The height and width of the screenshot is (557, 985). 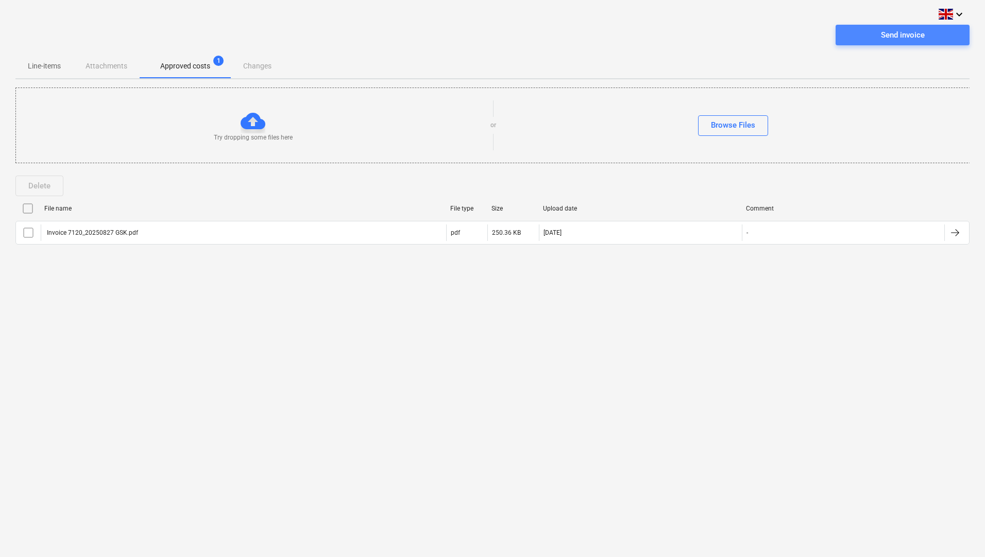 What do you see at coordinates (455, 233) in the screenshot?
I see `div: pdf` at bounding box center [455, 233].